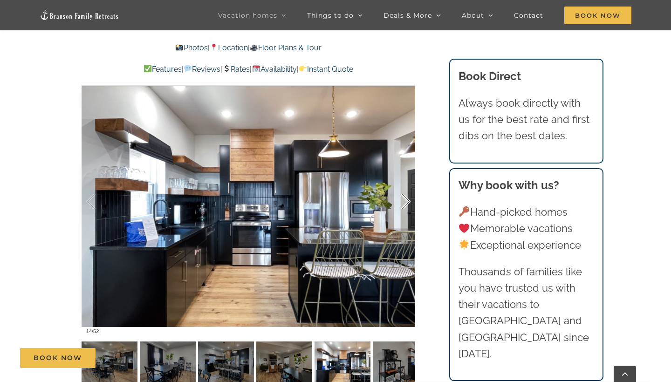 The image size is (671, 382). Describe the element at coordinates (163, 69) in the screenshot. I see `a: Features` at that location.